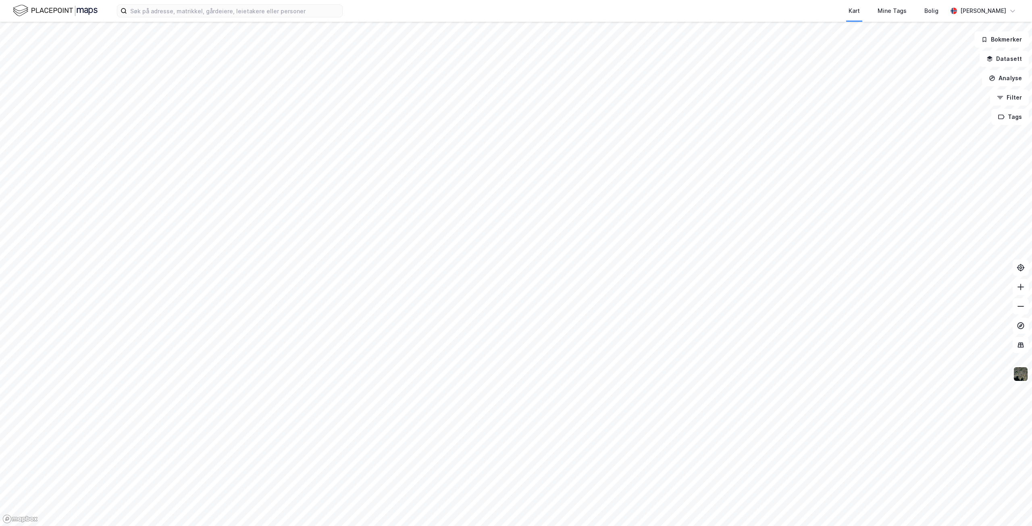  Describe the element at coordinates (892, 11) in the screenshot. I see `div: Mine Tags` at that location.